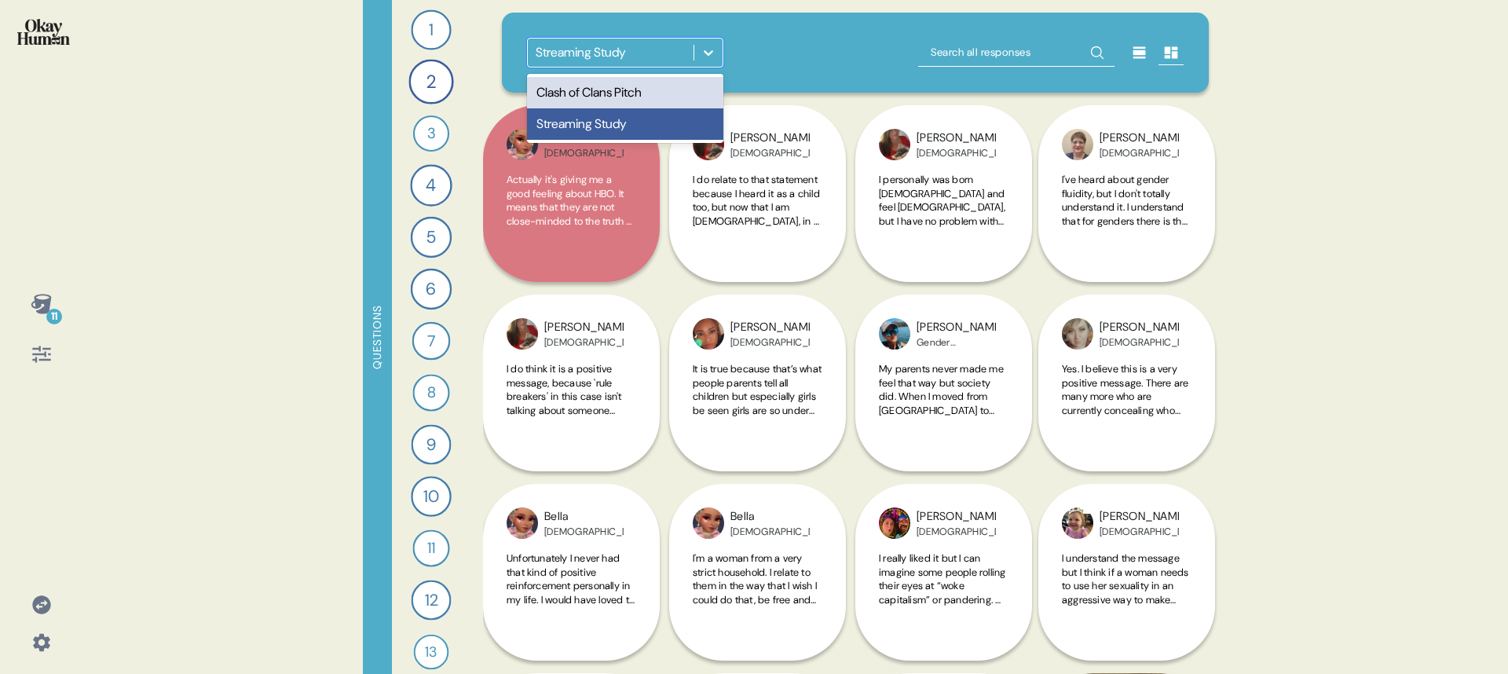 Image resolution: width=1508 pixels, height=674 pixels. What do you see at coordinates (430, 29) in the screenshot?
I see `div: 1` at bounding box center [430, 29].